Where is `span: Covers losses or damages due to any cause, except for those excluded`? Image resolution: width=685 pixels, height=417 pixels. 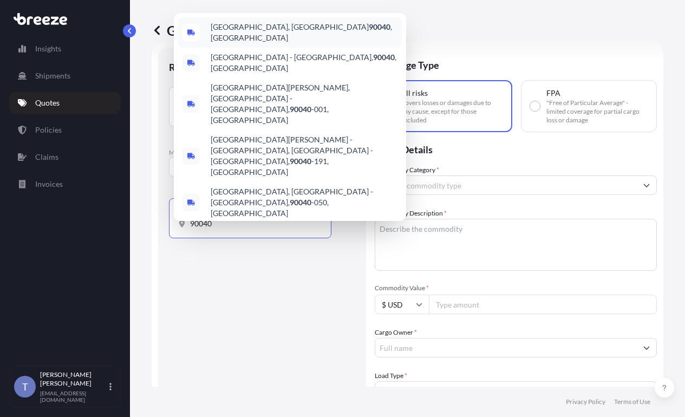 span: Covers losses or damages due to any cause, except for those excluded is located at coordinates (452, 112).